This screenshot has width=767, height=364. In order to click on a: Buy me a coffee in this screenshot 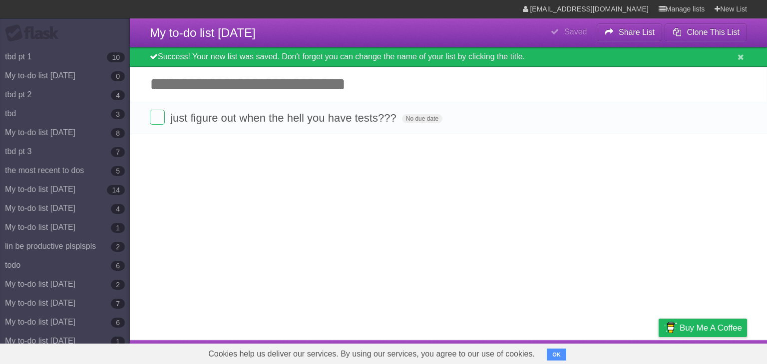, I will do `click(702, 328)`.